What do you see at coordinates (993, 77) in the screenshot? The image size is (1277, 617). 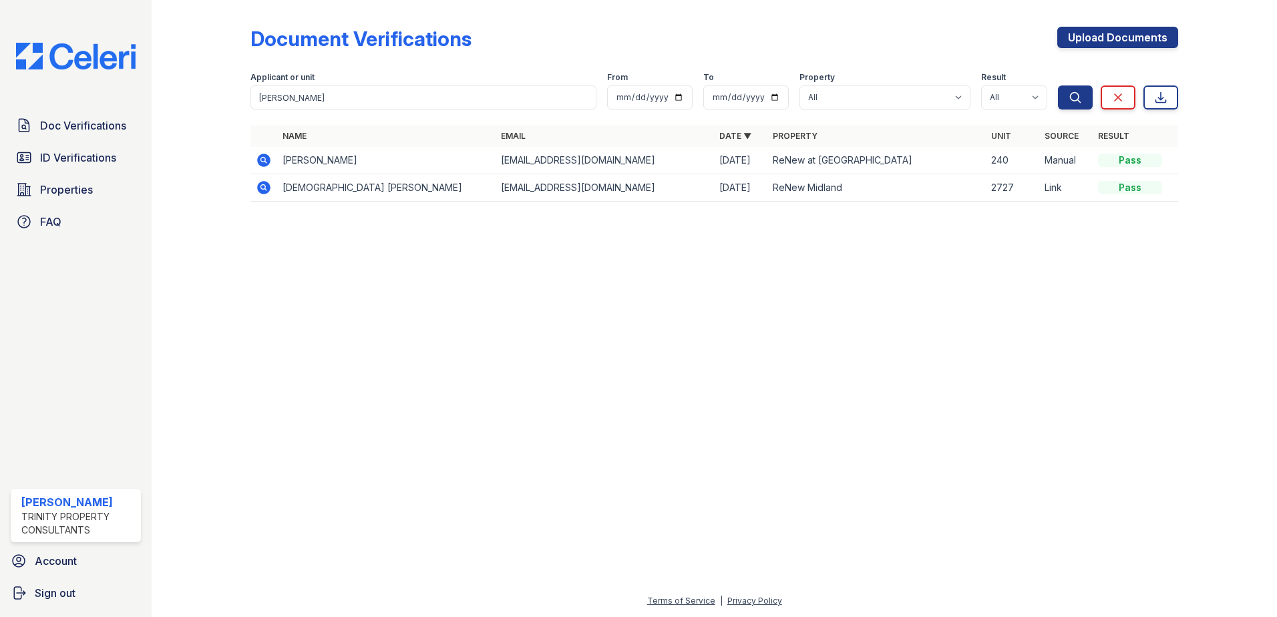 I see `label: Result` at bounding box center [993, 77].